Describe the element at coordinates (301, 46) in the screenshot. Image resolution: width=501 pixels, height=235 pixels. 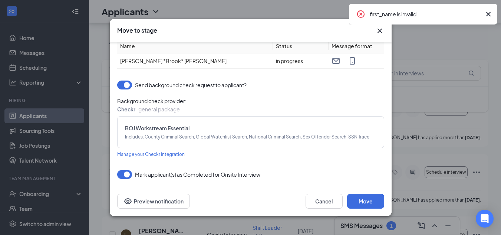
I see `th: Status` at that location.